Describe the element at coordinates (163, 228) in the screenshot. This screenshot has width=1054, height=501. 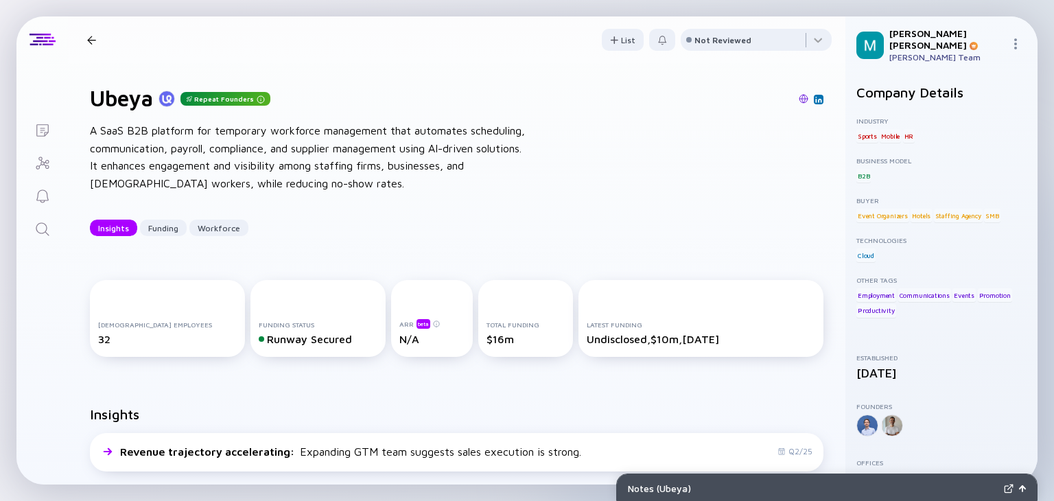
I see `button: Funding` at that location.